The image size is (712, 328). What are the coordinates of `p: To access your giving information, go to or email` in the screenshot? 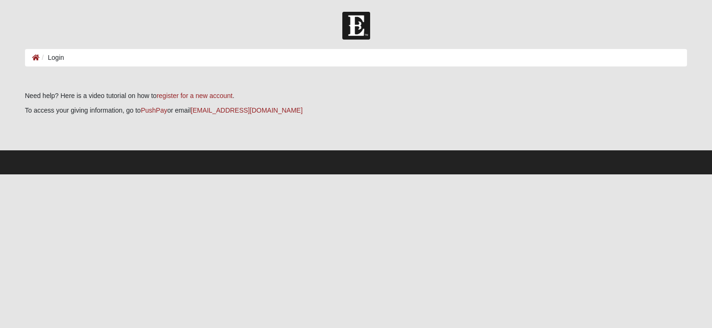 It's located at (356, 110).